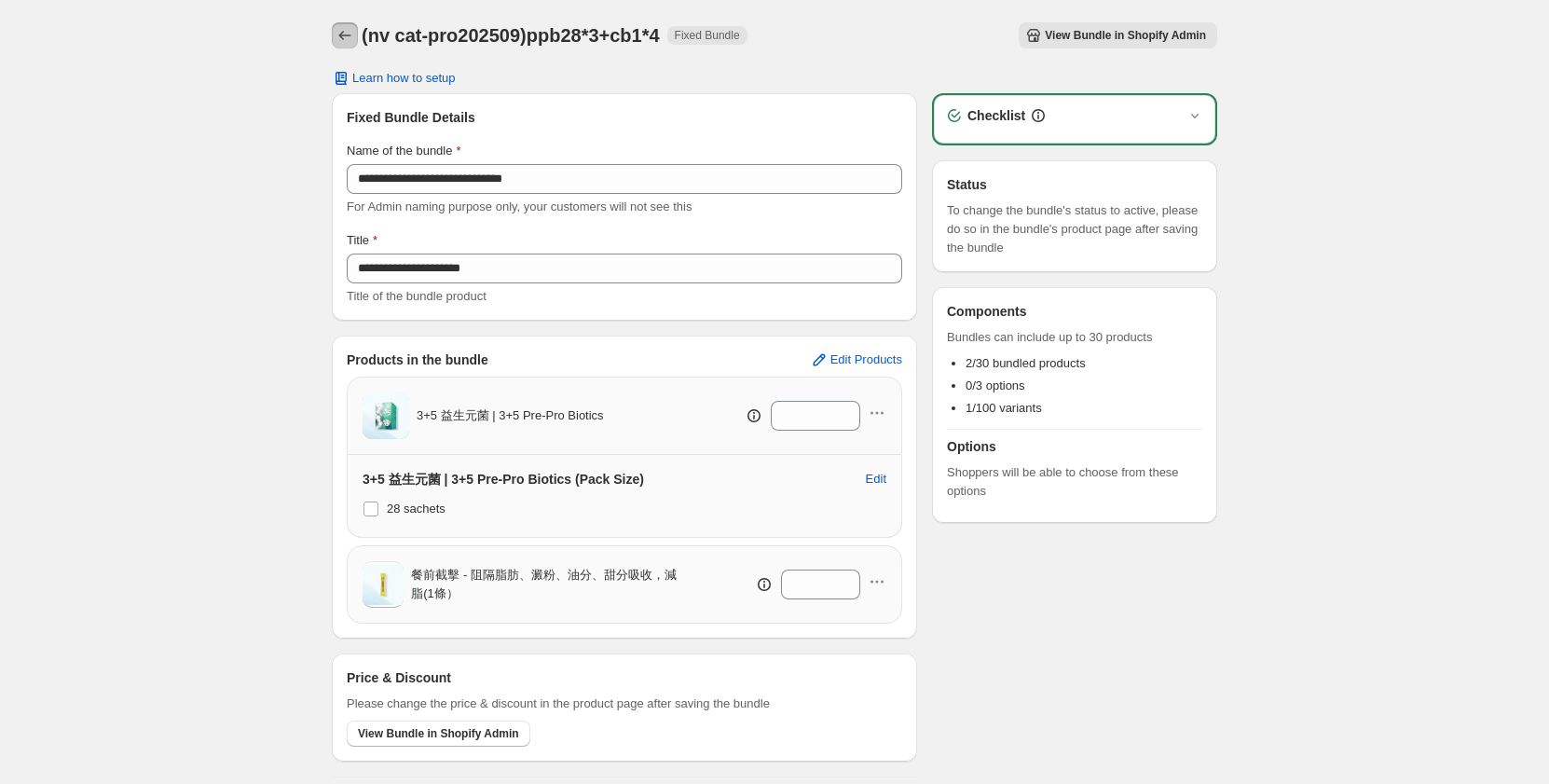  What do you see at coordinates (1075, 229) in the screenshot?
I see `span: To change the bundle's status to active, please do so in the bundle's product page after saving t...` at bounding box center [1075, 229].